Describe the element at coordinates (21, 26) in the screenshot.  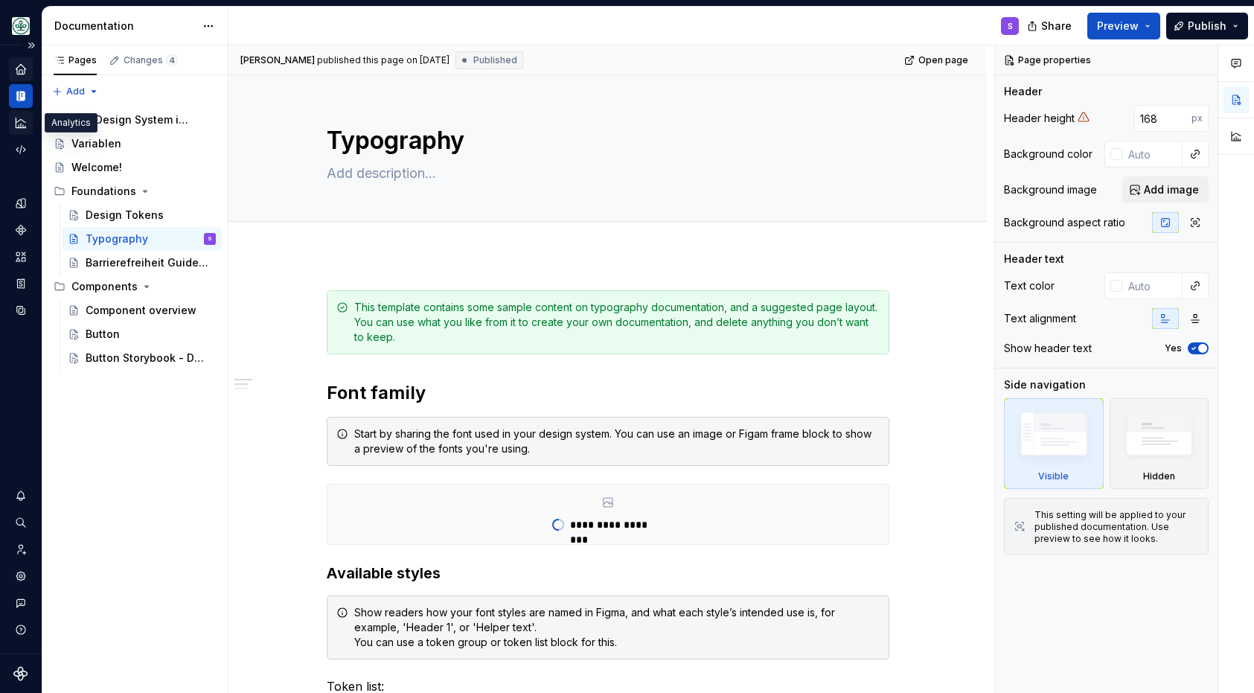
I see `img: df5db9ef-aba0-4771-bf51-9763b7497661.png` at that location.